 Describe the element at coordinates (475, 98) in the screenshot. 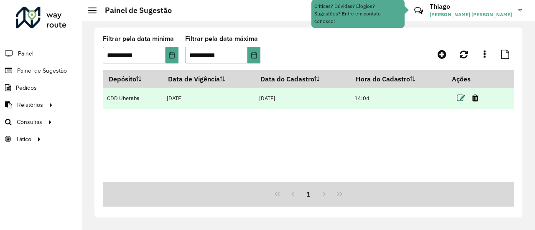

I see `a: Excluir` at that location.